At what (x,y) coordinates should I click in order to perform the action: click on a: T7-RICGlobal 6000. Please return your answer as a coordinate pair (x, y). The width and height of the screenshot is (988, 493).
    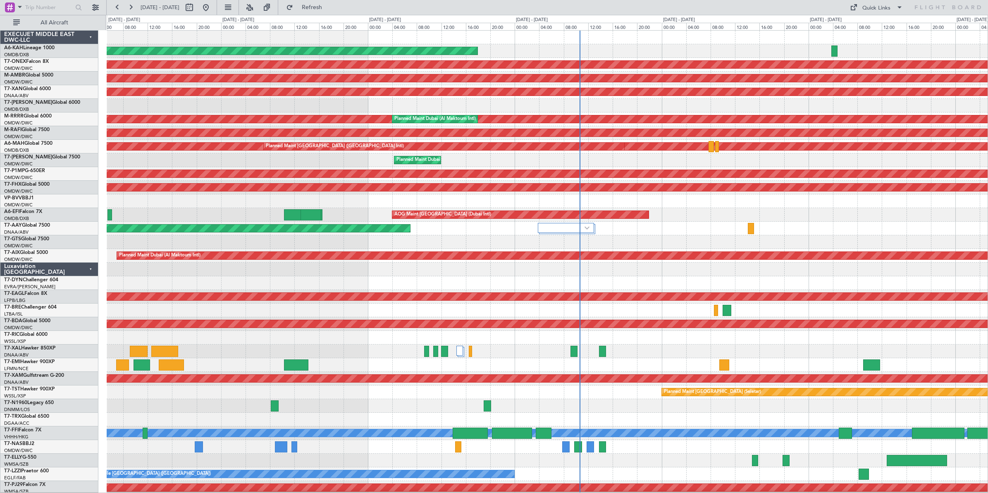
    Looking at the image, I should click on (26, 335).